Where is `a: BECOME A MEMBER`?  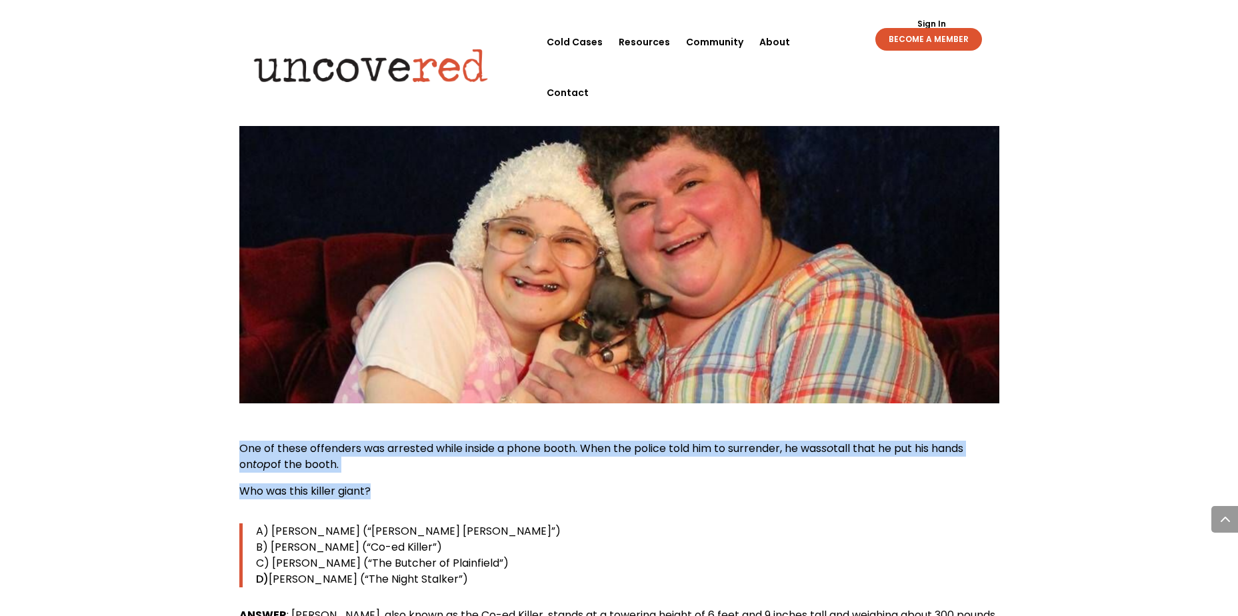 a: BECOME A MEMBER is located at coordinates (929, 39).